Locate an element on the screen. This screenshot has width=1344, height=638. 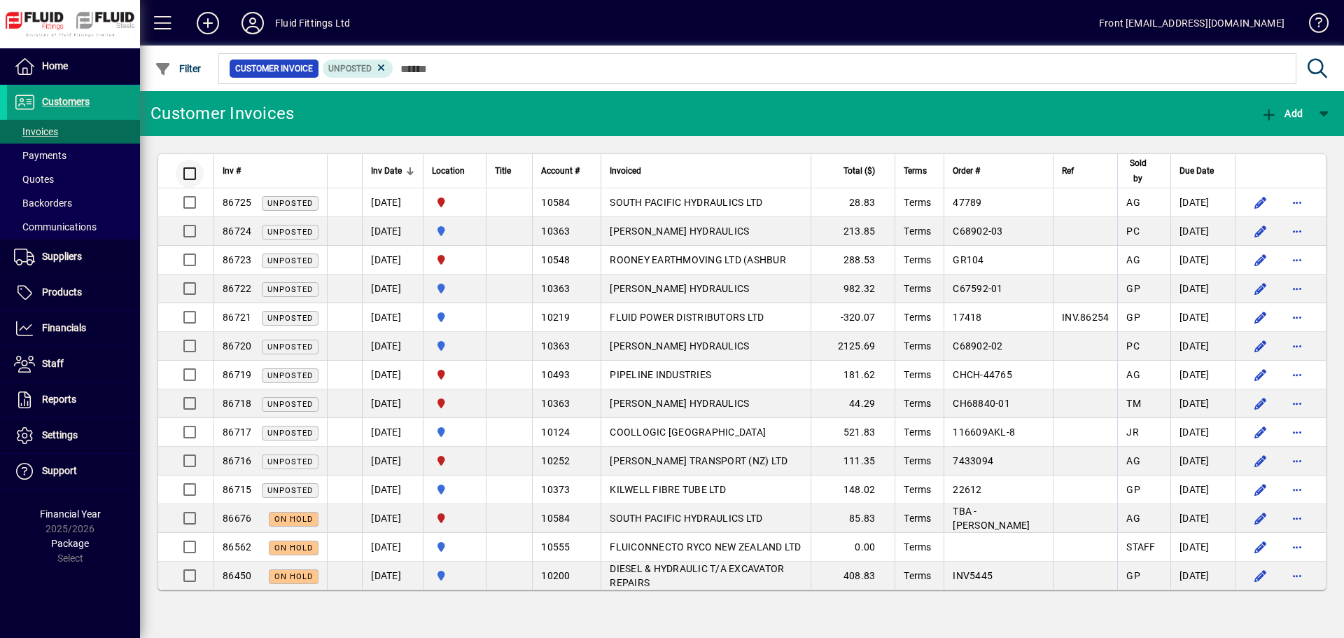
span: Add is located at coordinates (1282, 113).